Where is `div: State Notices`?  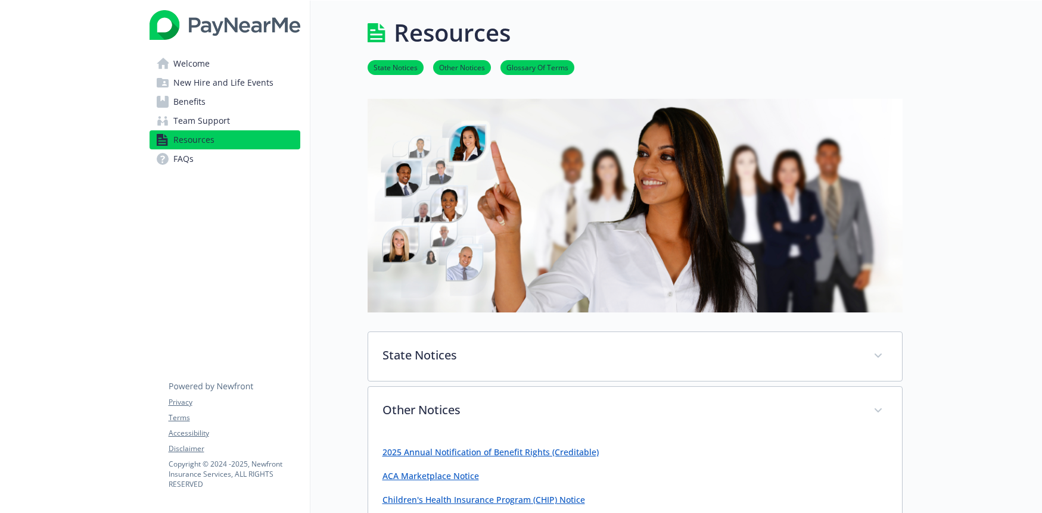
div: State Notices is located at coordinates (635, 357).